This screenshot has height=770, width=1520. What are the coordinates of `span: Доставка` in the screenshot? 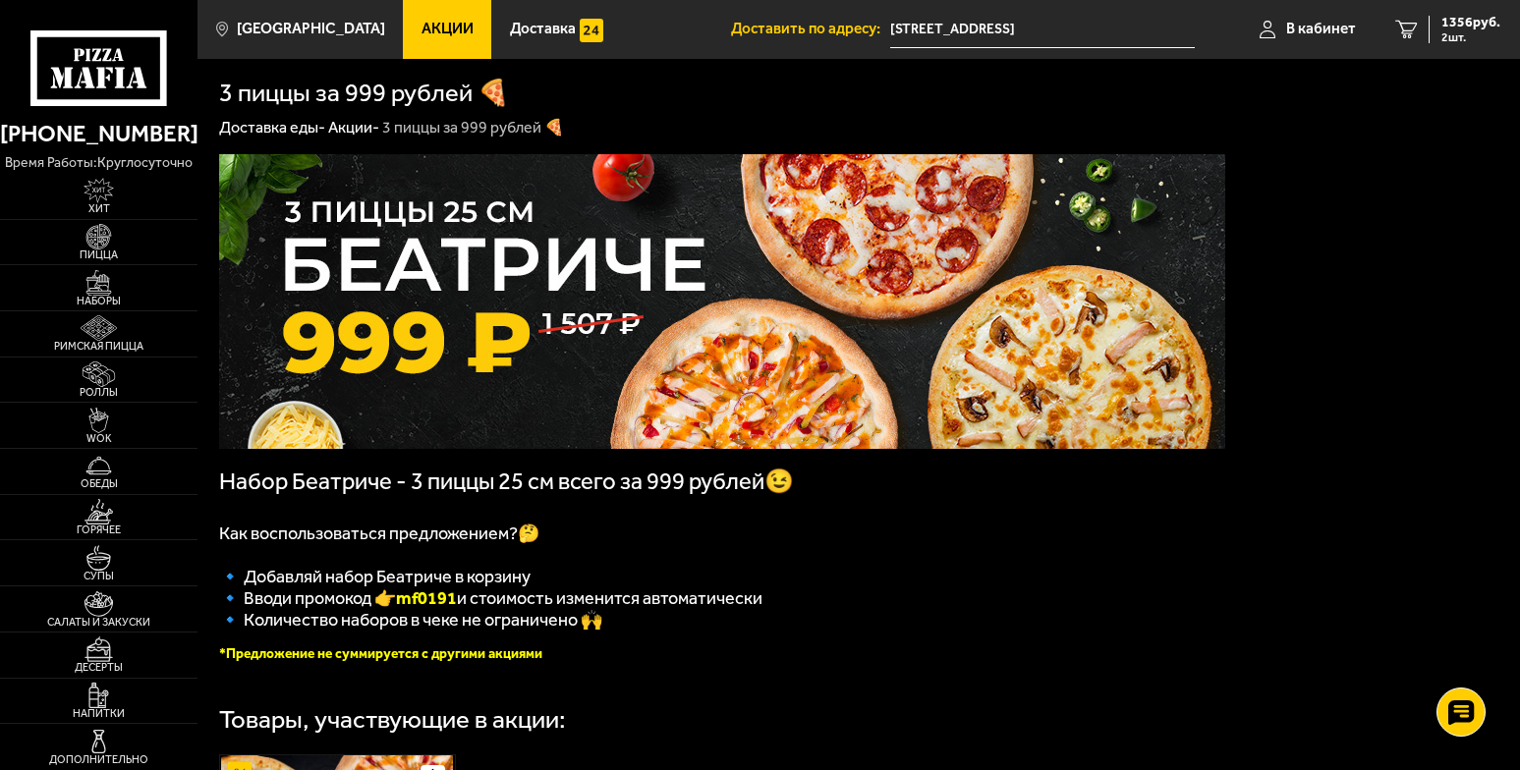 It's located at (542, 28).